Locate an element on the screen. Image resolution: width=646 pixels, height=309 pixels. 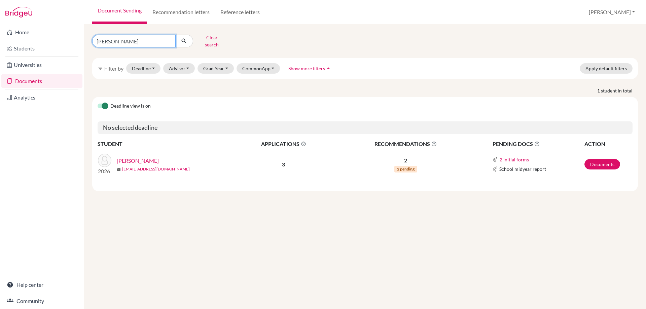
a: Home is located at coordinates (42, 32).